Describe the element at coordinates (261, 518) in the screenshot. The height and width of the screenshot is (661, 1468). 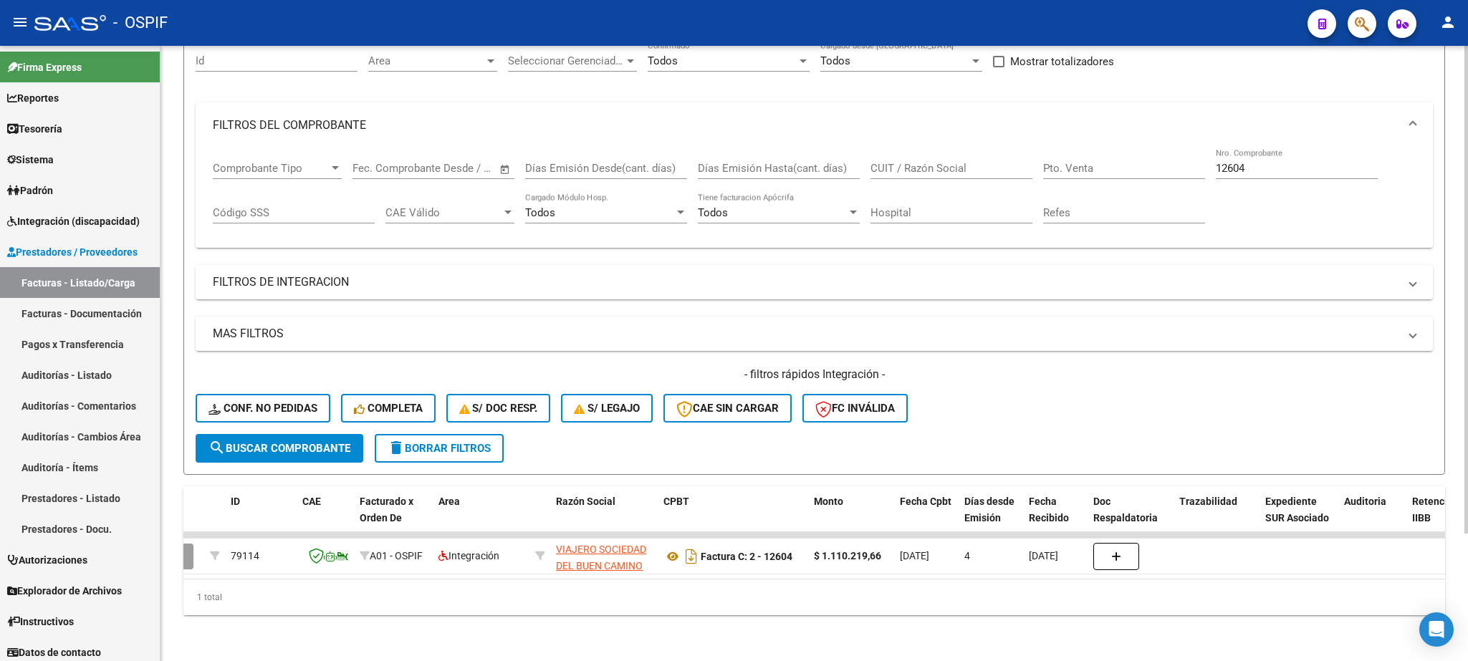
I see `datatable-header-cell: ID` at that location.